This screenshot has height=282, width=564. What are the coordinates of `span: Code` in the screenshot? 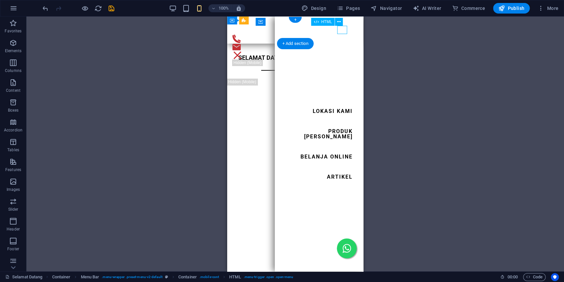 It's located at (535, 277).